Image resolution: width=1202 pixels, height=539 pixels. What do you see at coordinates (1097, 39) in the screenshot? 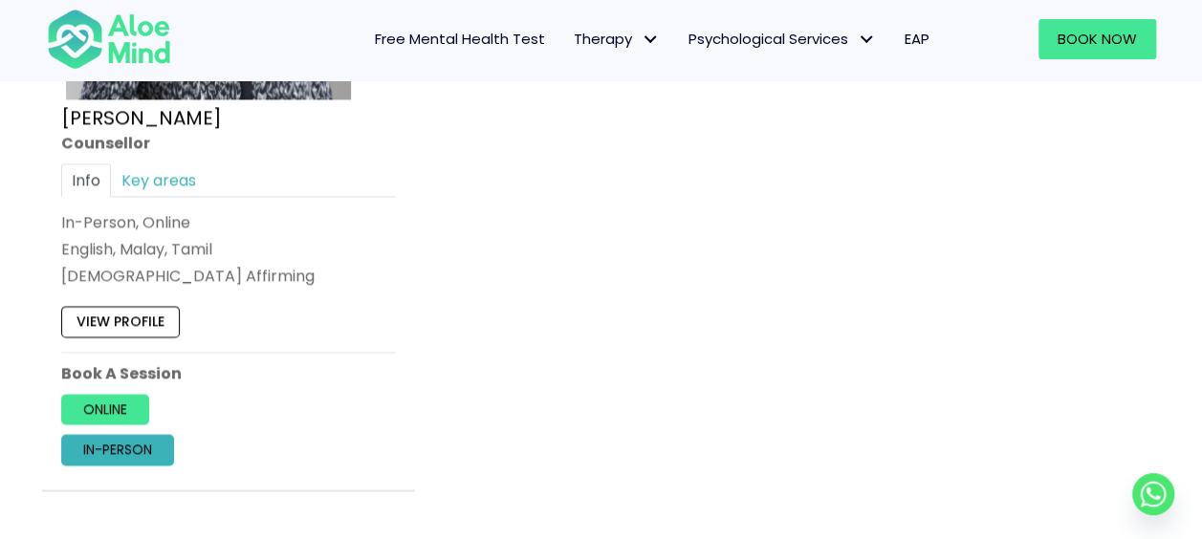
I see `a: Book Now` at bounding box center [1097, 39].